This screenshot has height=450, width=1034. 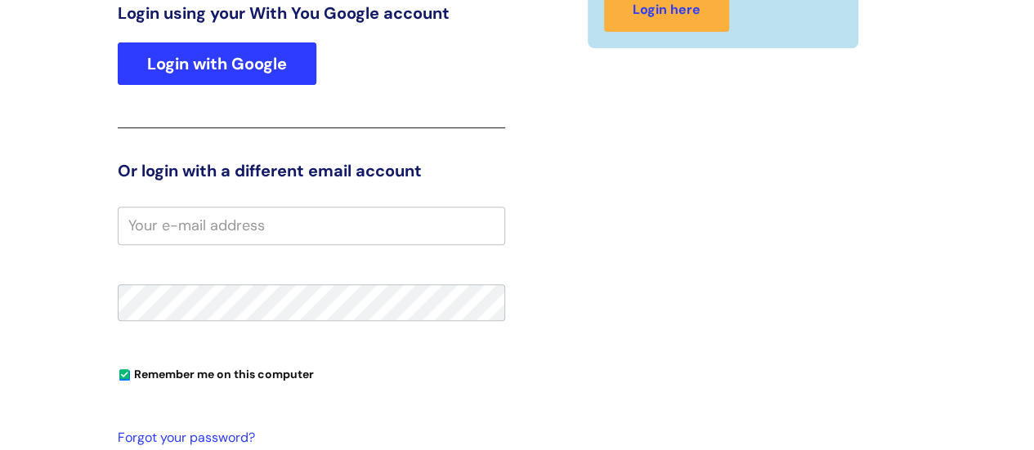 I want to click on h3: Login using your With You Google account, so click(x=311, y=13).